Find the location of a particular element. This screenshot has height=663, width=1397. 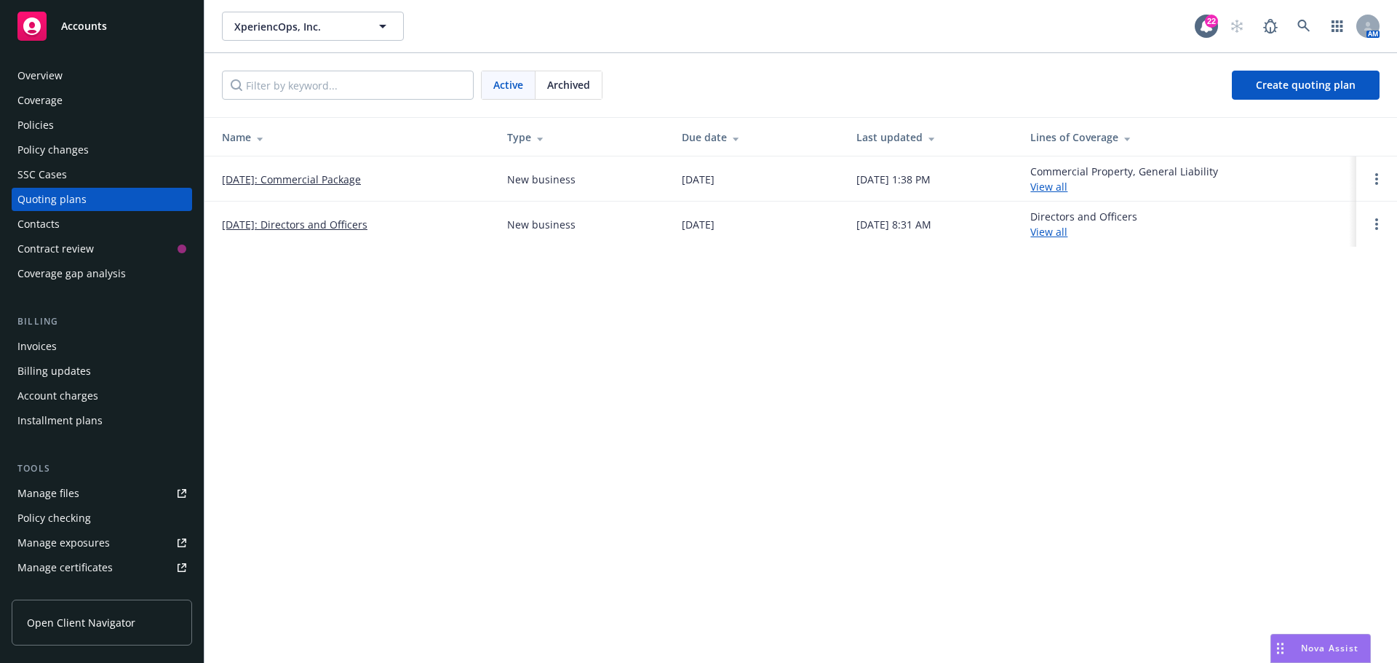

div: Tools is located at coordinates (102, 468).